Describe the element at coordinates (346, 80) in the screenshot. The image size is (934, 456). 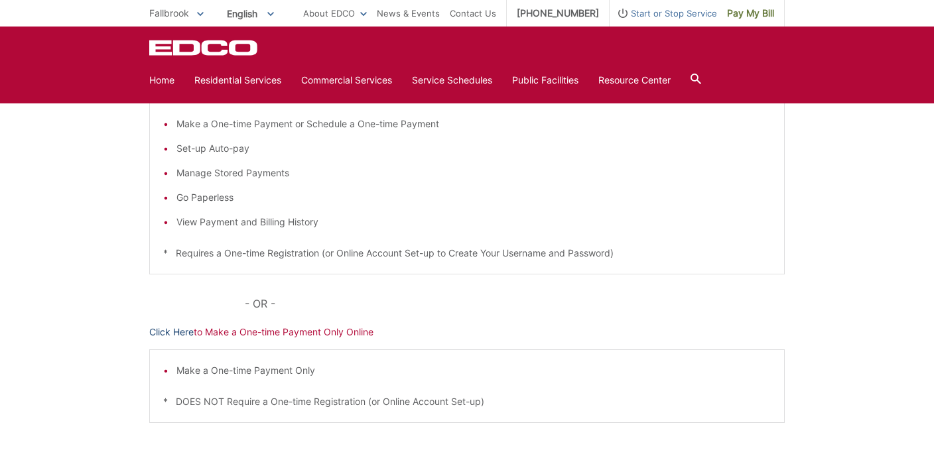
I see `a: Commercial Services` at that location.